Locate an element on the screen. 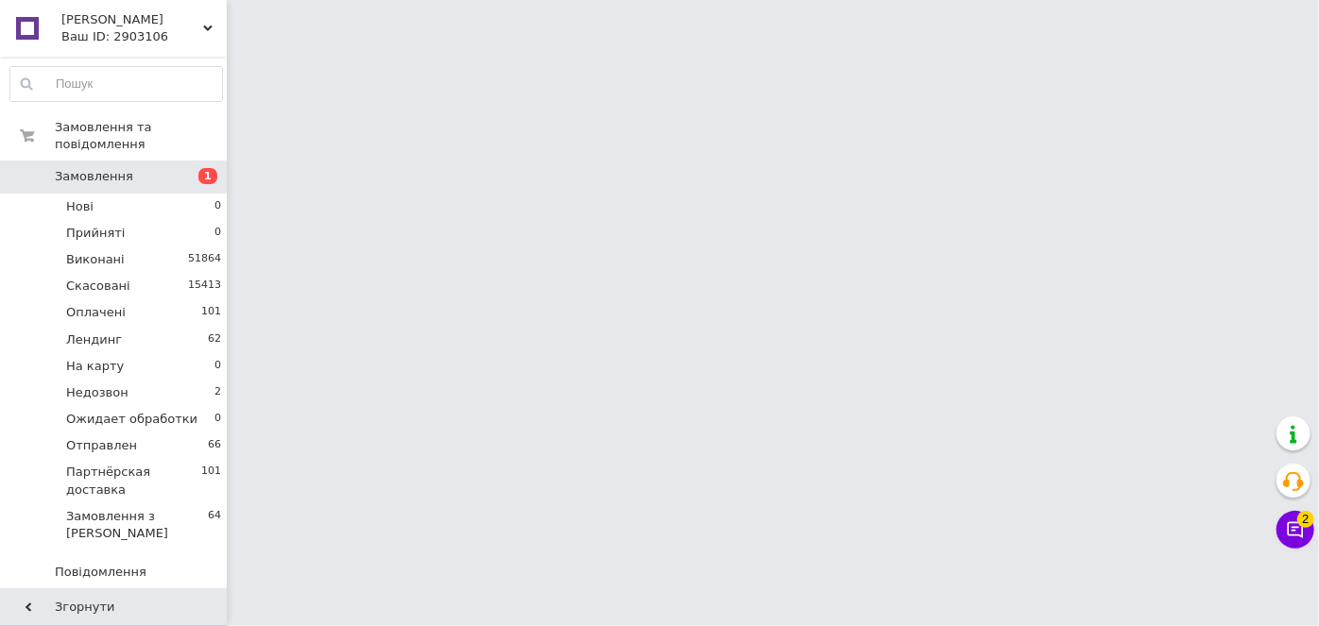 The height and width of the screenshot is (626, 1319). span: 51864 is located at coordinates (204, 260).